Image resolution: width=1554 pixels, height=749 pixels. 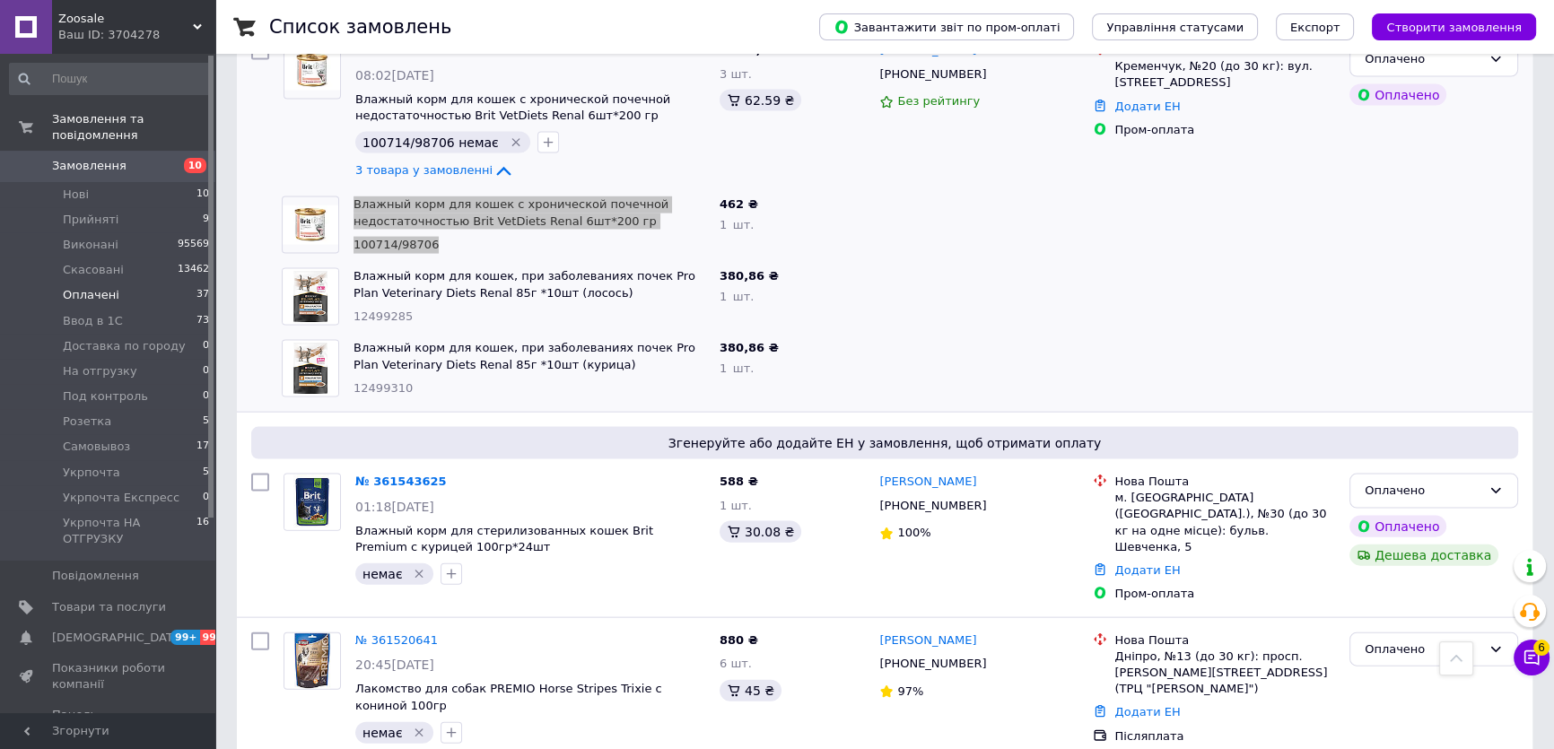 I want to click on span: Влажный корм для стерилизованных кошек Brit Premium с курицей 100гр*24шт, so click(x=504, y=539).